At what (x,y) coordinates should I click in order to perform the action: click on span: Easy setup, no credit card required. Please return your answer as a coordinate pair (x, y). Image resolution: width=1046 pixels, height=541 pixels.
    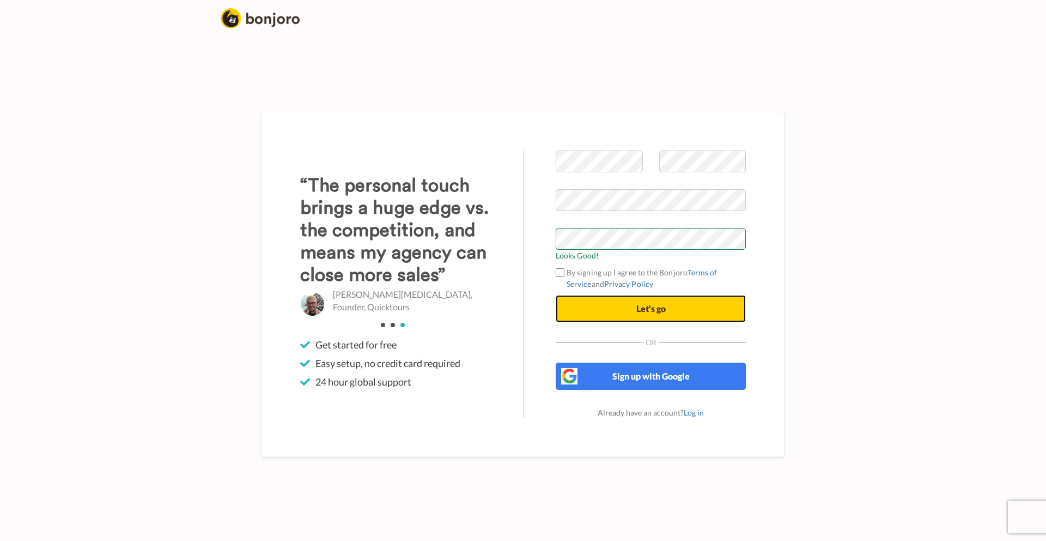
    Looking at the image, I should click on (388, 363).